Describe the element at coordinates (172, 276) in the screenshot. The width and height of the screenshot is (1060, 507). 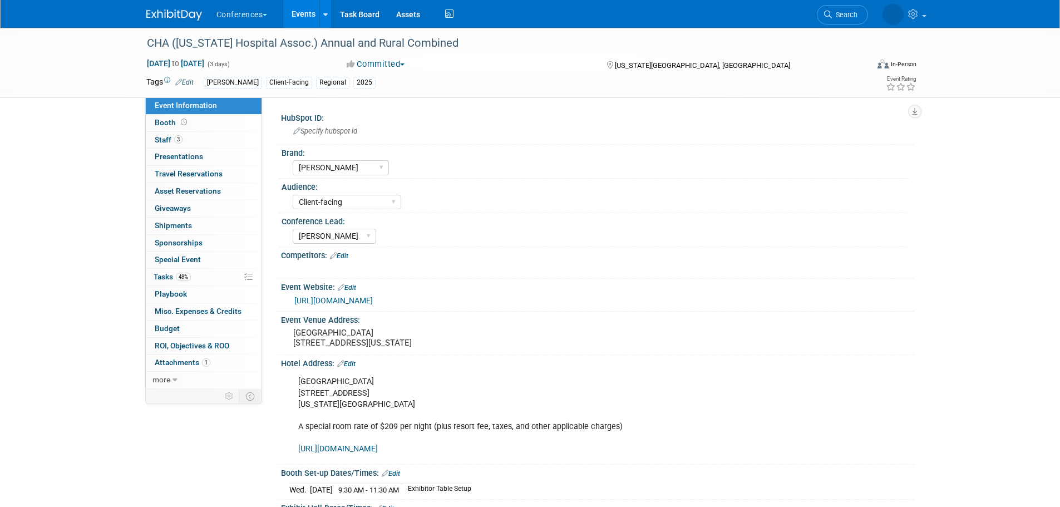
I see `span: Tasks` at that location.